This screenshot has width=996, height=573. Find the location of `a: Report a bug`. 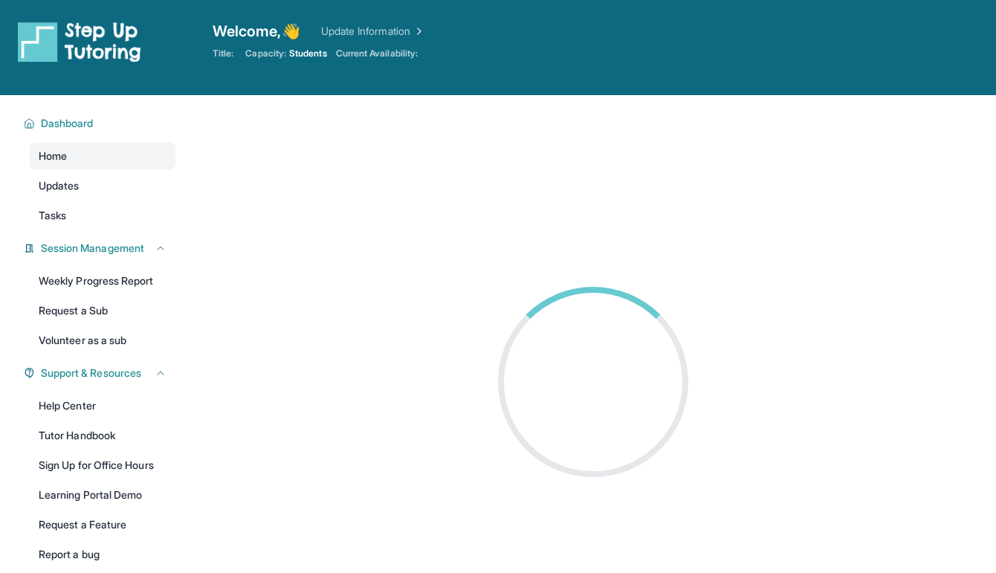

a: Report a bug is located at coordinates (103, 554).